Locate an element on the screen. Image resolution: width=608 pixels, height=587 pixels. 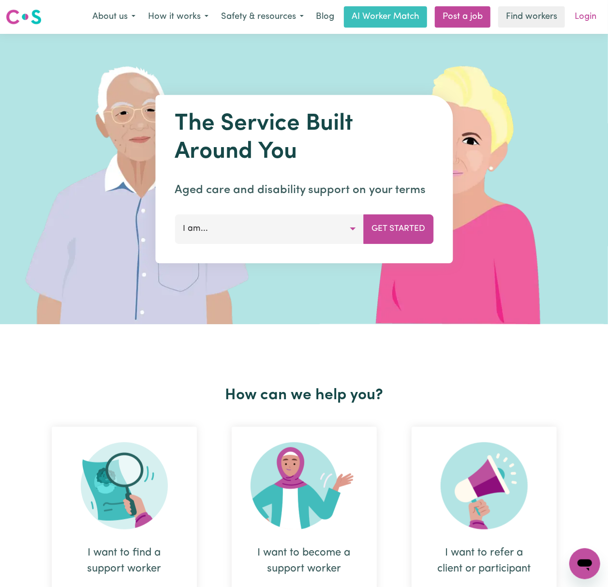
div: I want to become a support worker is located at coordinates (304, 560).